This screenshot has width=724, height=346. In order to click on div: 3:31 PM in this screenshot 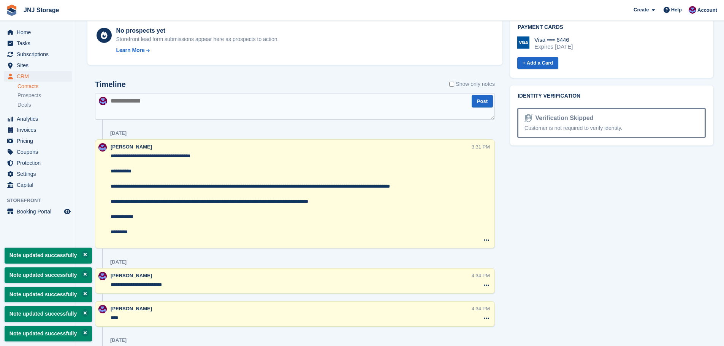, I will do `click(481, 147)`.